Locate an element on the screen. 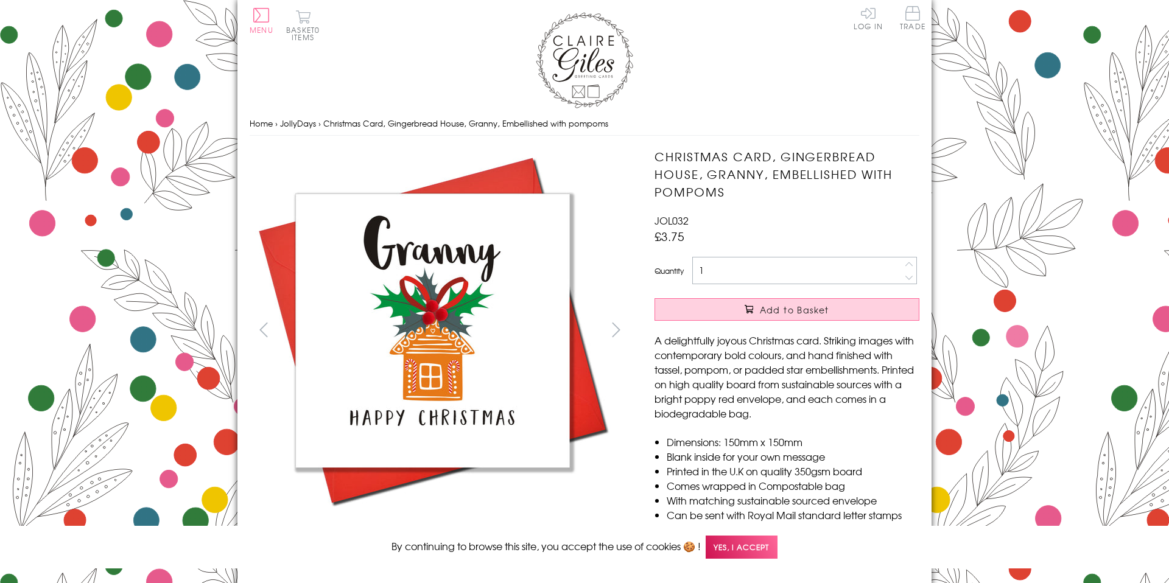 This screenshot has width=1169, height=583. nav: breadcrumbs is located at coordinates (584, 124).